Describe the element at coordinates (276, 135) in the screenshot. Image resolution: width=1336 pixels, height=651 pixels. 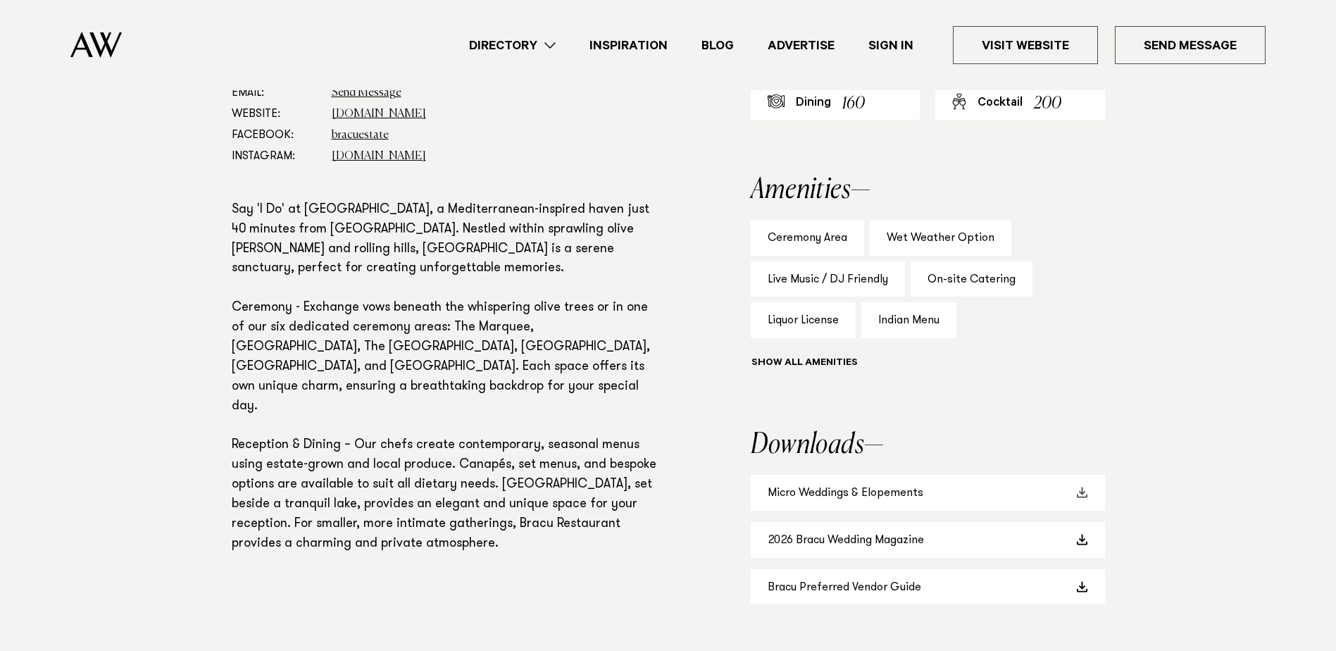
I see `dt: Facebook:` at that location.